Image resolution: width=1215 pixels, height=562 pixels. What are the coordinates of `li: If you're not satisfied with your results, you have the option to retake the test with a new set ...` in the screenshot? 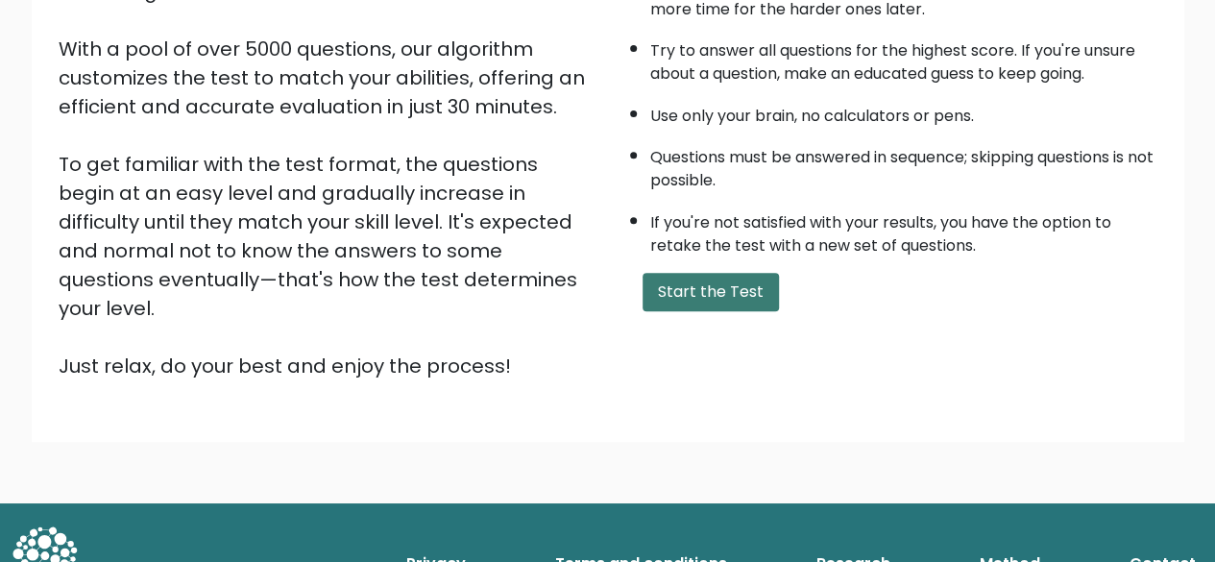 It's located at (903, 229).